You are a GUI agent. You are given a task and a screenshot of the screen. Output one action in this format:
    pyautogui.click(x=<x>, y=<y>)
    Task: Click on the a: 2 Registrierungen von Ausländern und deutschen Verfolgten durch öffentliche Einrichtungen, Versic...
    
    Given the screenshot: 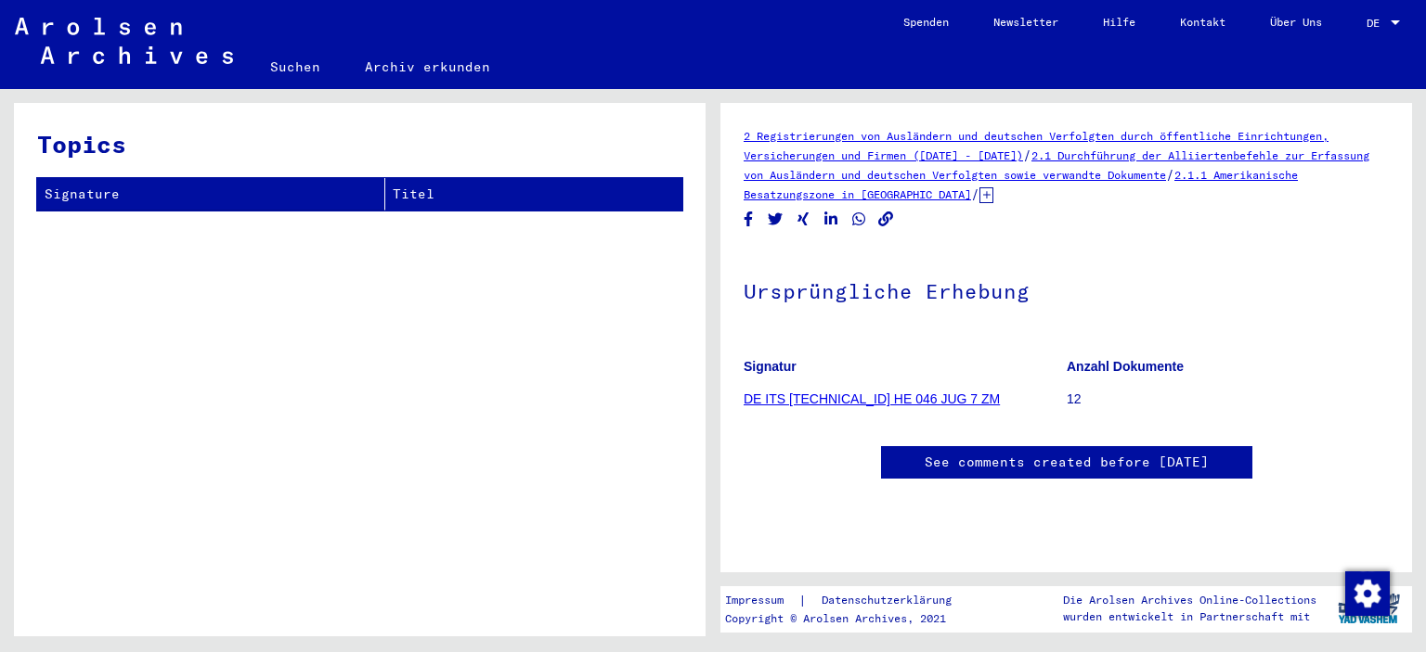 What is the action you would take?
    pyautogui.click(x=1036, y=146)
    